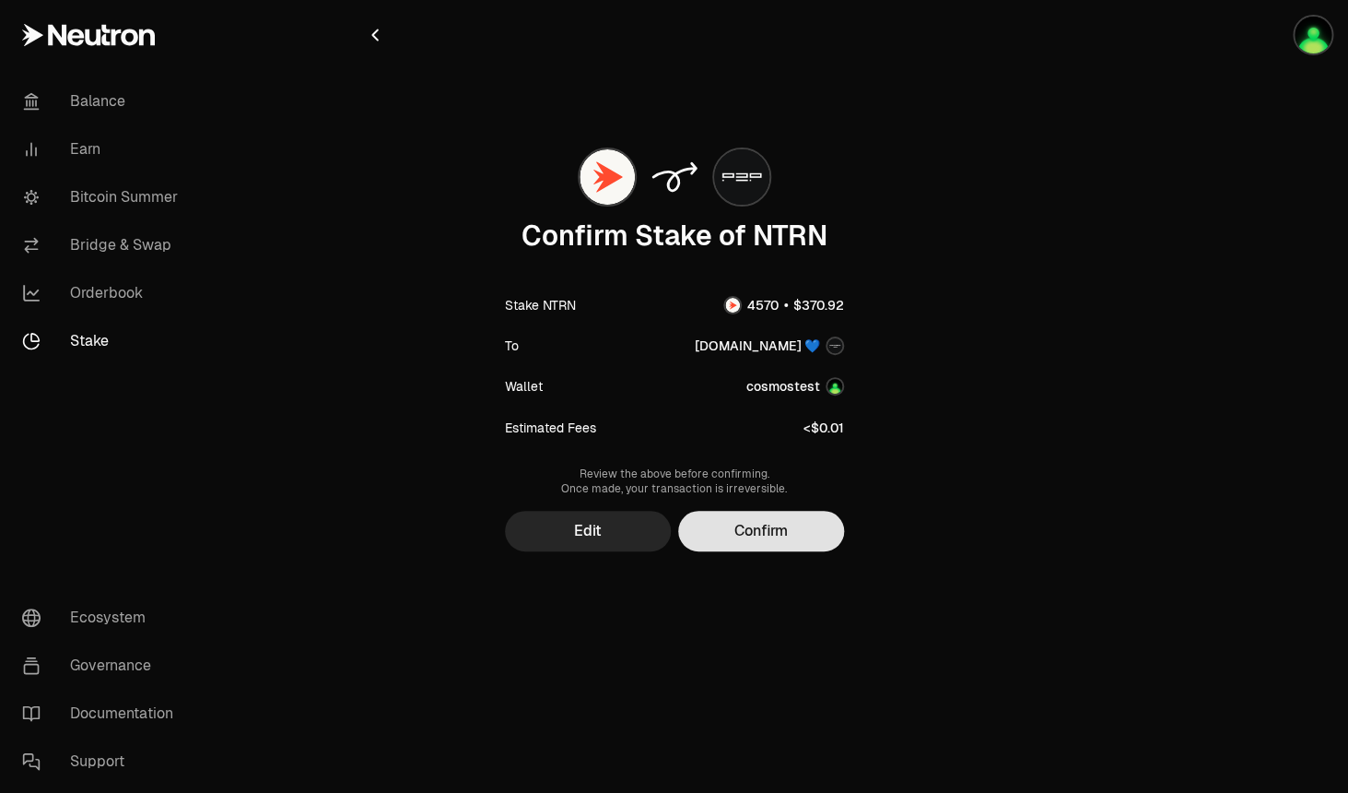  I want to click on button: cosmostestAccount Image, so click(795, 386).